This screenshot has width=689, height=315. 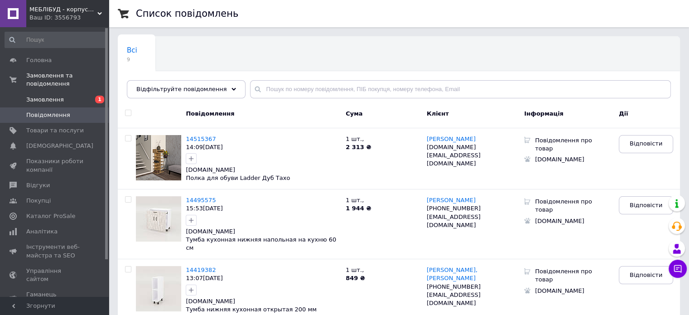 I want to click on input: Пошук по номеру повідомлення, ПІБ покупця, номеру телефона, Email, so click(x=460, y=89).